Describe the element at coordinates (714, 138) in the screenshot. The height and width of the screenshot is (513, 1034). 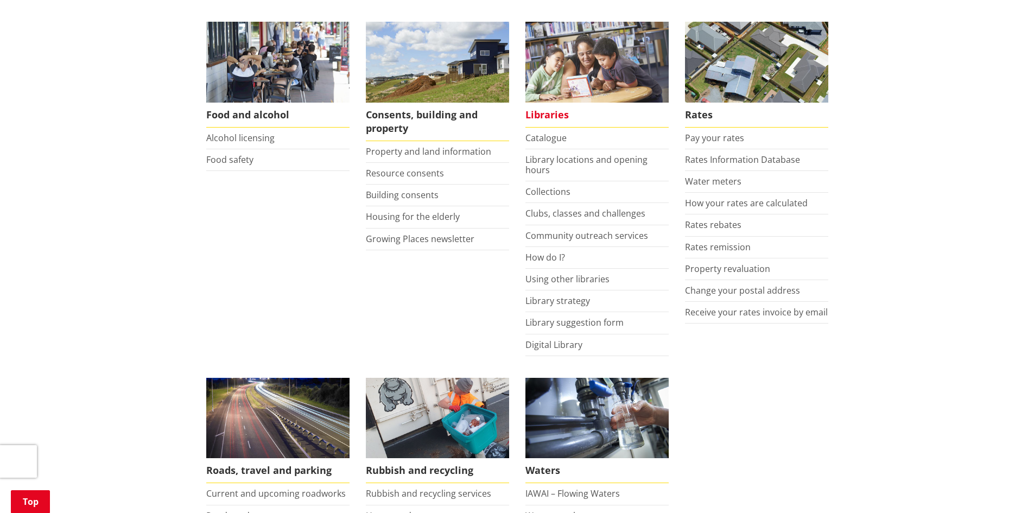
I see `a: Pay your rates` at that location.